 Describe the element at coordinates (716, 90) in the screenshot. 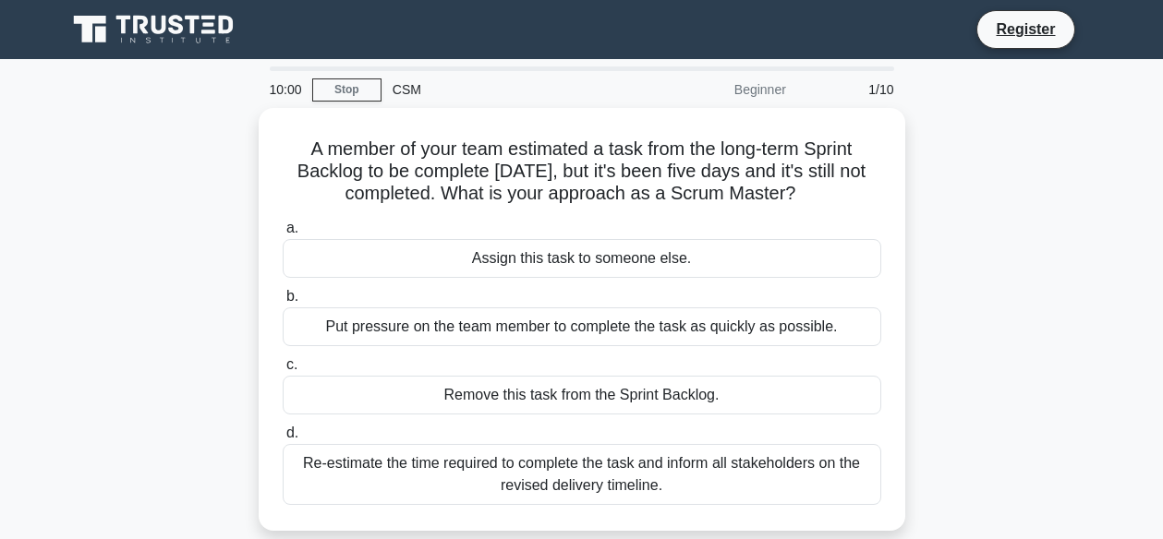

I see `div: Beginner` at that location.